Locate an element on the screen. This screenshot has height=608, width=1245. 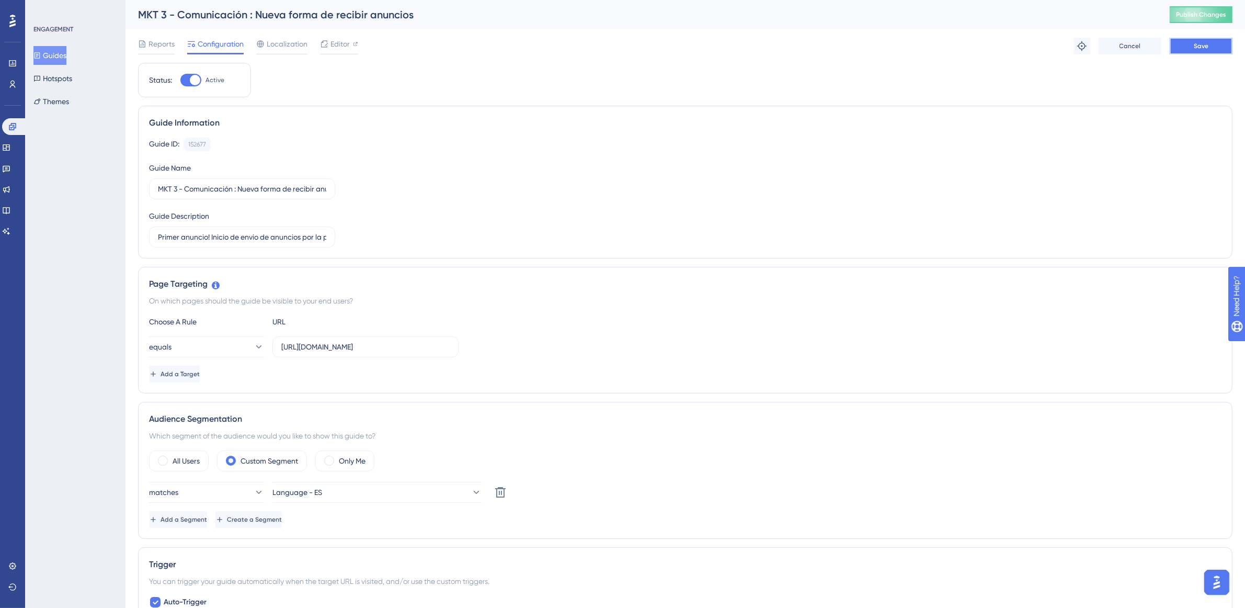
button: Save is located at coordinates (1201, 46).